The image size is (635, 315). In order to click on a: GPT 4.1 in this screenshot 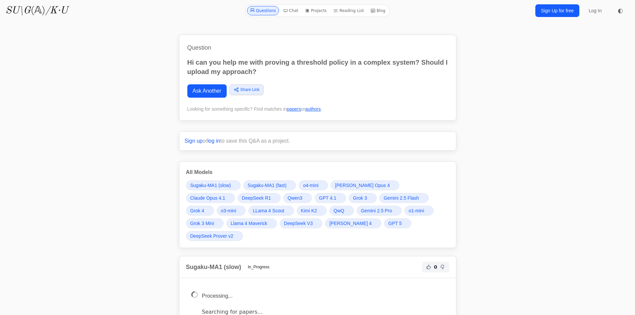, I will do `click(330, 198)`.